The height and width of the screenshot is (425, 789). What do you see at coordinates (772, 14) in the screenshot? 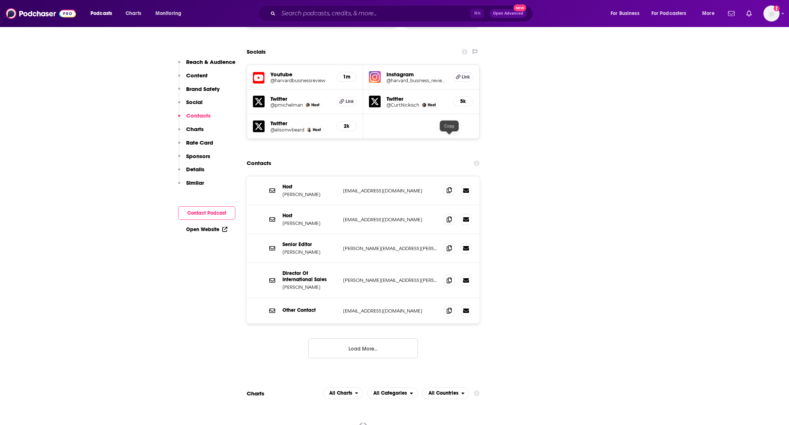
I see `img: User Profile` at bounding box center [772, 14].